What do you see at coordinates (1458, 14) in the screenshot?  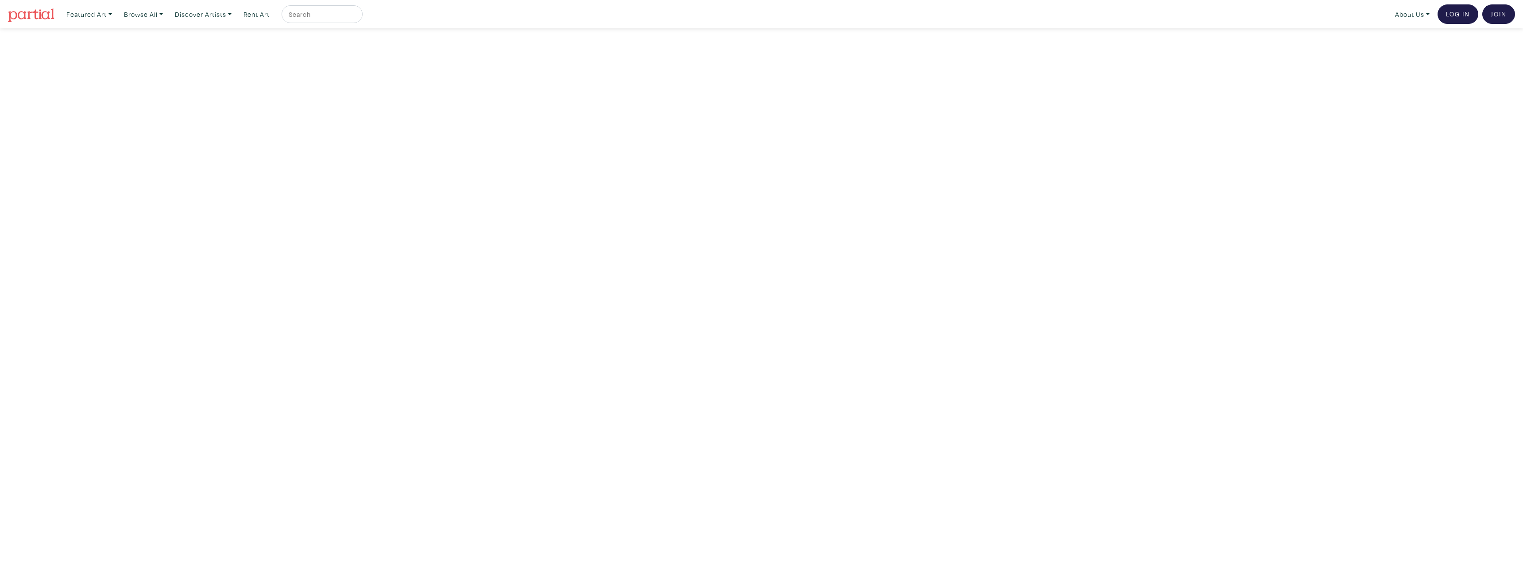 I see `a: Log In` at bounding box center [1458, 14].